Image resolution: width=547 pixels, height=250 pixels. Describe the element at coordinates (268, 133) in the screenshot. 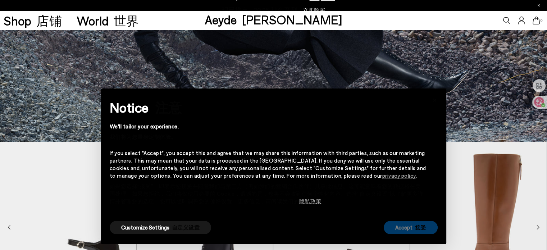

I see `div: We'll tailor your experience.` at that location.